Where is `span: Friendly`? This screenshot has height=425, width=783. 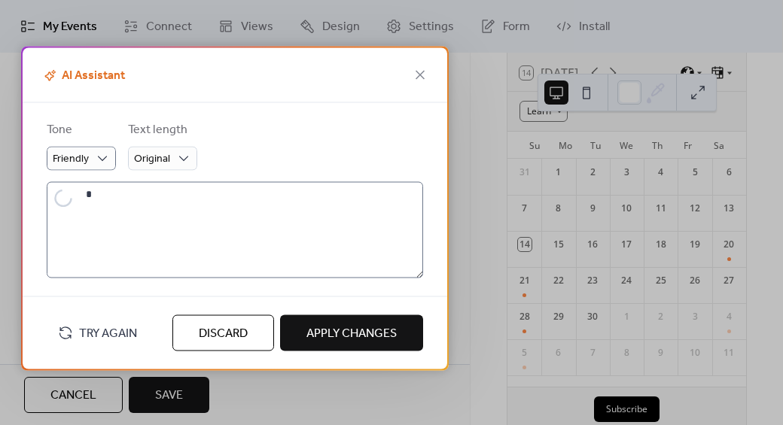
span: Friendly is located at coordinates (71, 159).